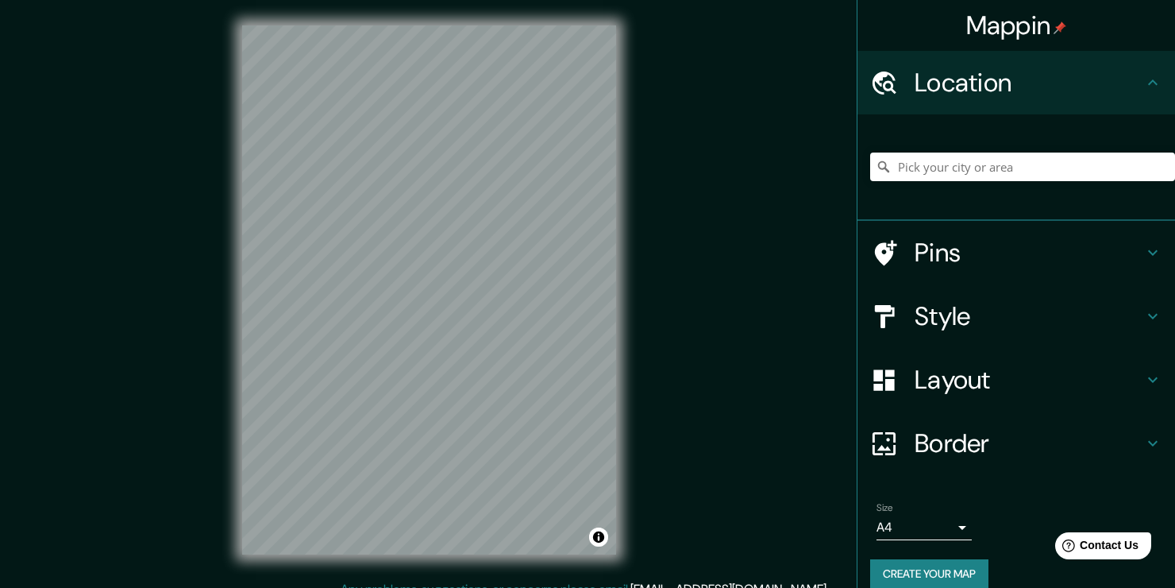  I want to click on span: Contact Us, so click(75, 19).